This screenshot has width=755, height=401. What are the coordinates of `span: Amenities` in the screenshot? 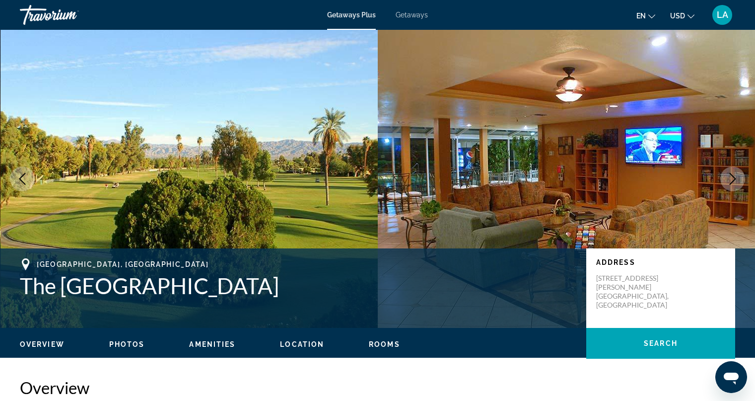 It's located at (212, 344).